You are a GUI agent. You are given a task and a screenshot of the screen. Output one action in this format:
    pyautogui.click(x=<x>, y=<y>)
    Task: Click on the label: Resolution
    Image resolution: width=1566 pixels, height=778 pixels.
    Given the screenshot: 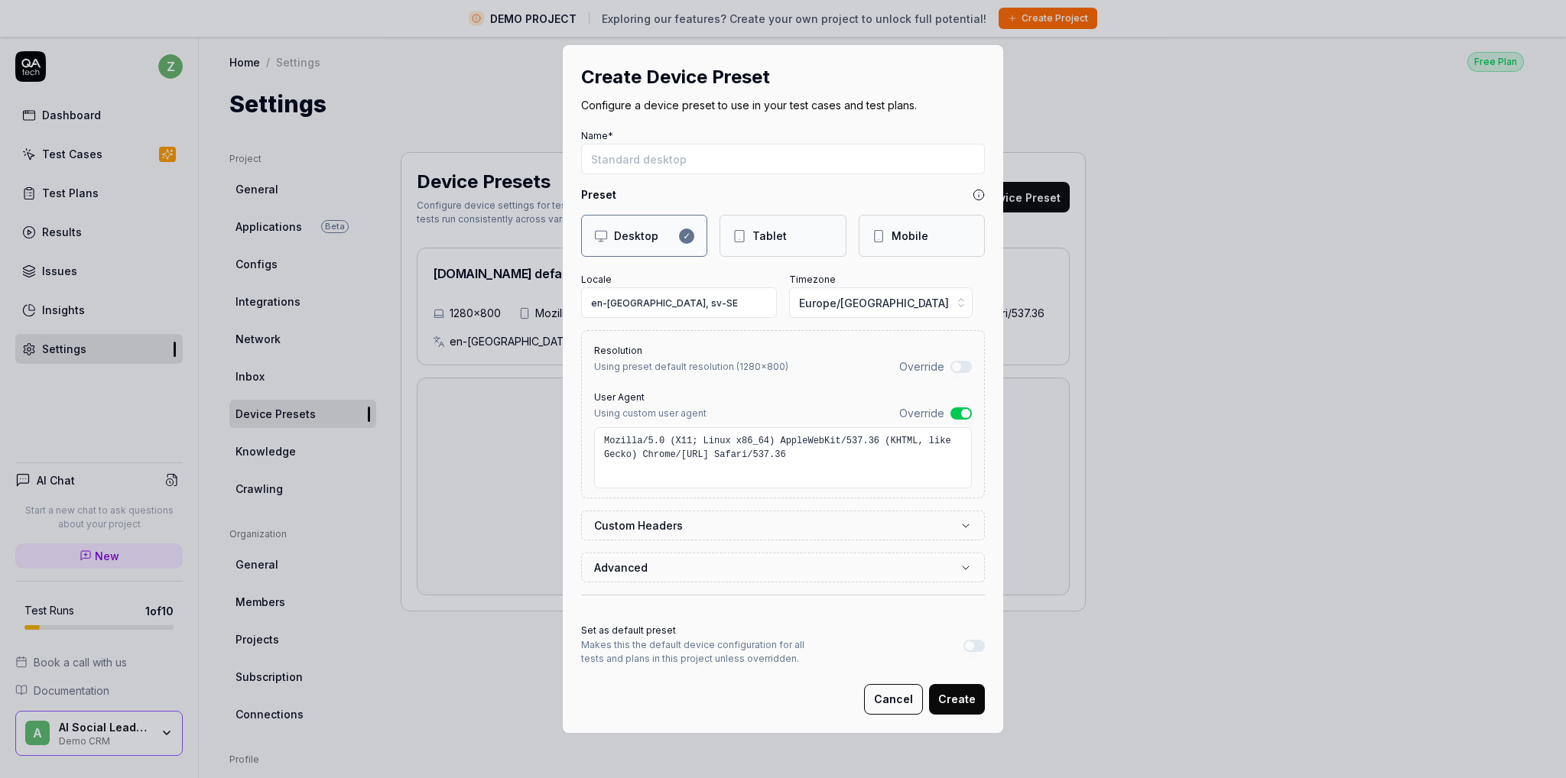 What is the action you would take?
    pyautogui.click(x=618, y=350)
    